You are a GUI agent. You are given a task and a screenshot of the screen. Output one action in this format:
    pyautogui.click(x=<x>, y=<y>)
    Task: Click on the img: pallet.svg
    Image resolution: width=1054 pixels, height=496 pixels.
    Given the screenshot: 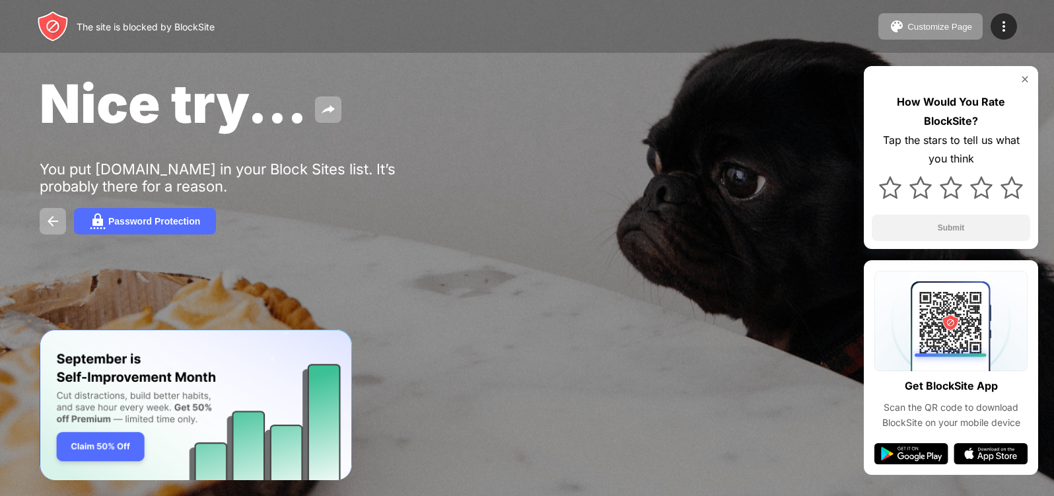 What is the action you would take?
    pyautogui.click(x=897, y=26)
    